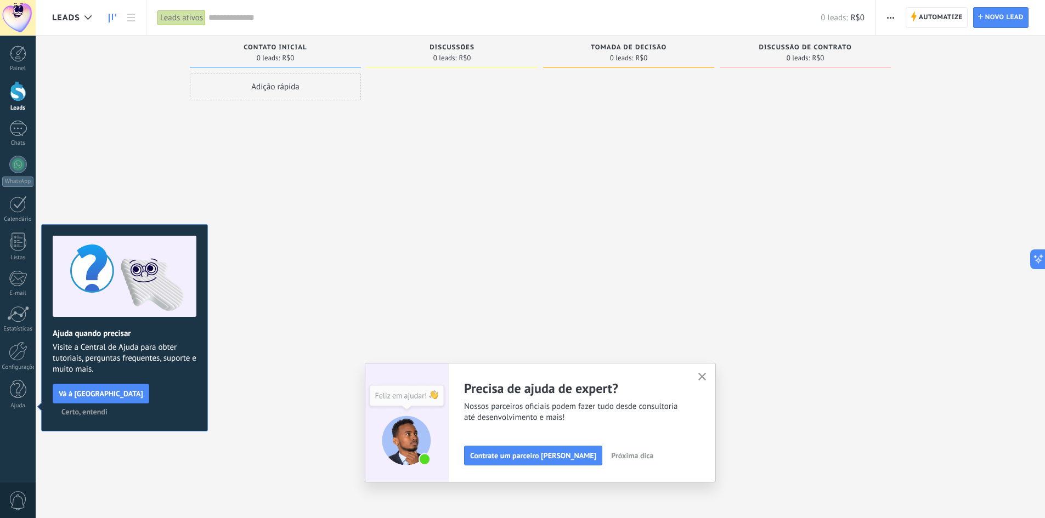  I want to click on div: Leads, so click(18, 108).